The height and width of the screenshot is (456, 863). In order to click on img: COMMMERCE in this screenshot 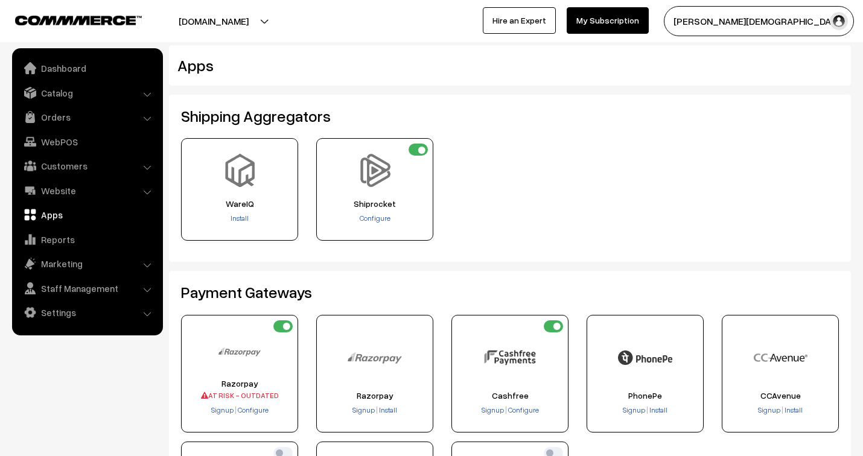, I will do `click(78, 20)`.